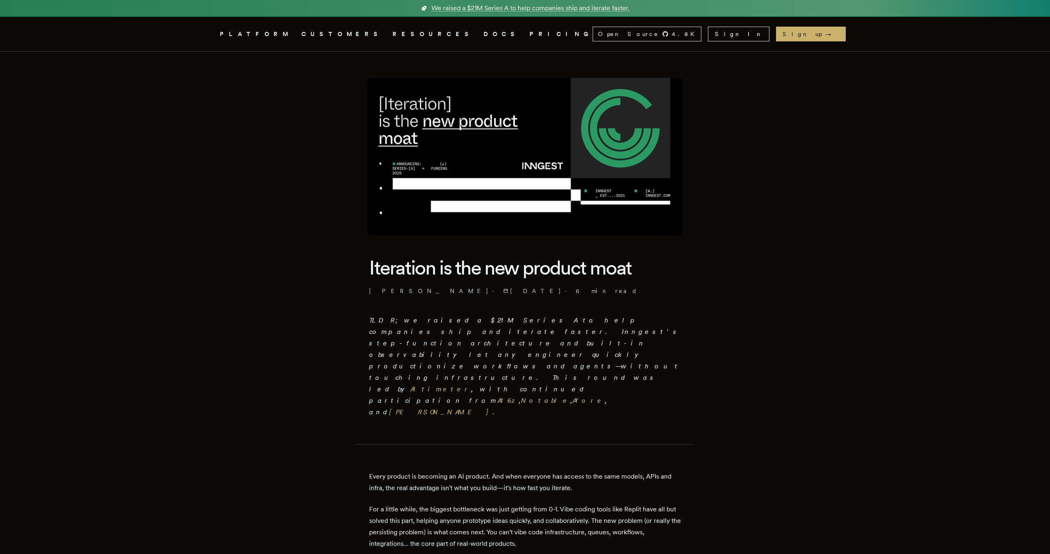 Image resolution: width=1050 pixels, height=554 pixels. What do you see at coordinates (433, 34) in the screenshot?
I see `button: RESOURCES` at bounding box center [433, 34].